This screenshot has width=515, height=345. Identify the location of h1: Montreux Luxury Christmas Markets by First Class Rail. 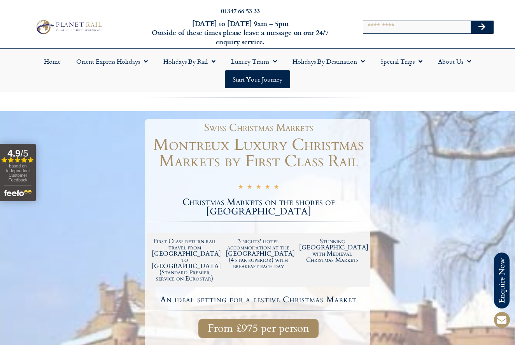
(258, 153).